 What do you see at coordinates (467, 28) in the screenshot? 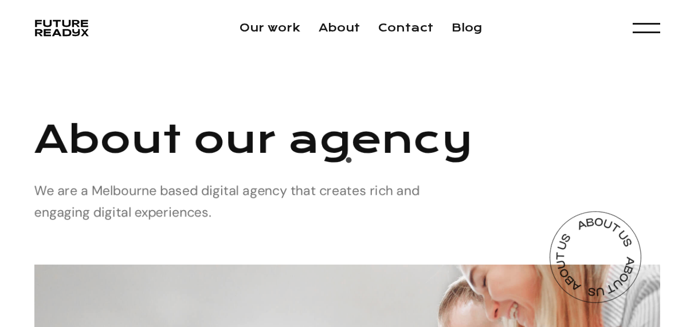
I see `a: Blog` at bounding box center [467, 28].